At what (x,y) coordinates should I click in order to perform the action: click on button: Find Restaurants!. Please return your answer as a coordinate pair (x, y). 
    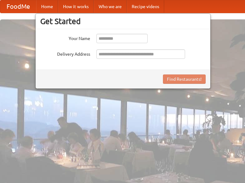
    Looking at the image, I should click on (184, 79).